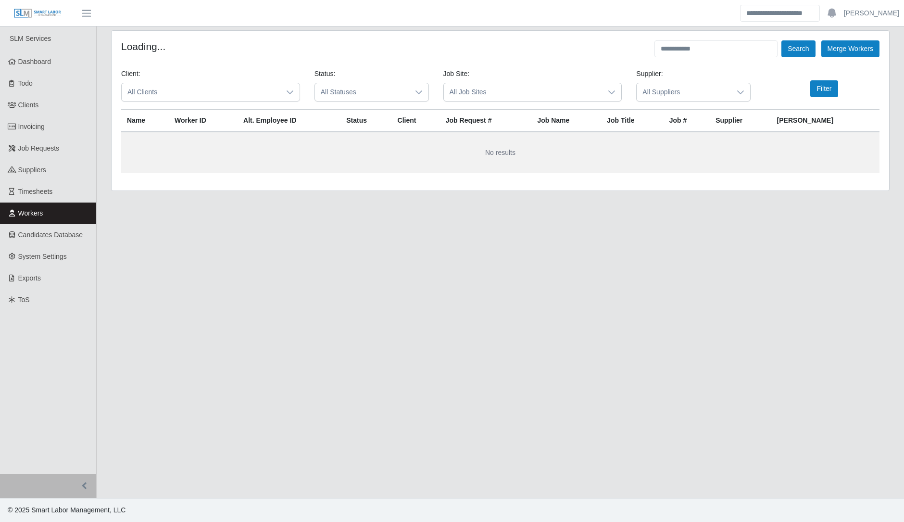 Image resolution: width=904 pixels, height=522 pixels. What do you see at coordinates (203, 121) in the screenshot?
I see `th: Worker ID` at bounding box center [203, 121].